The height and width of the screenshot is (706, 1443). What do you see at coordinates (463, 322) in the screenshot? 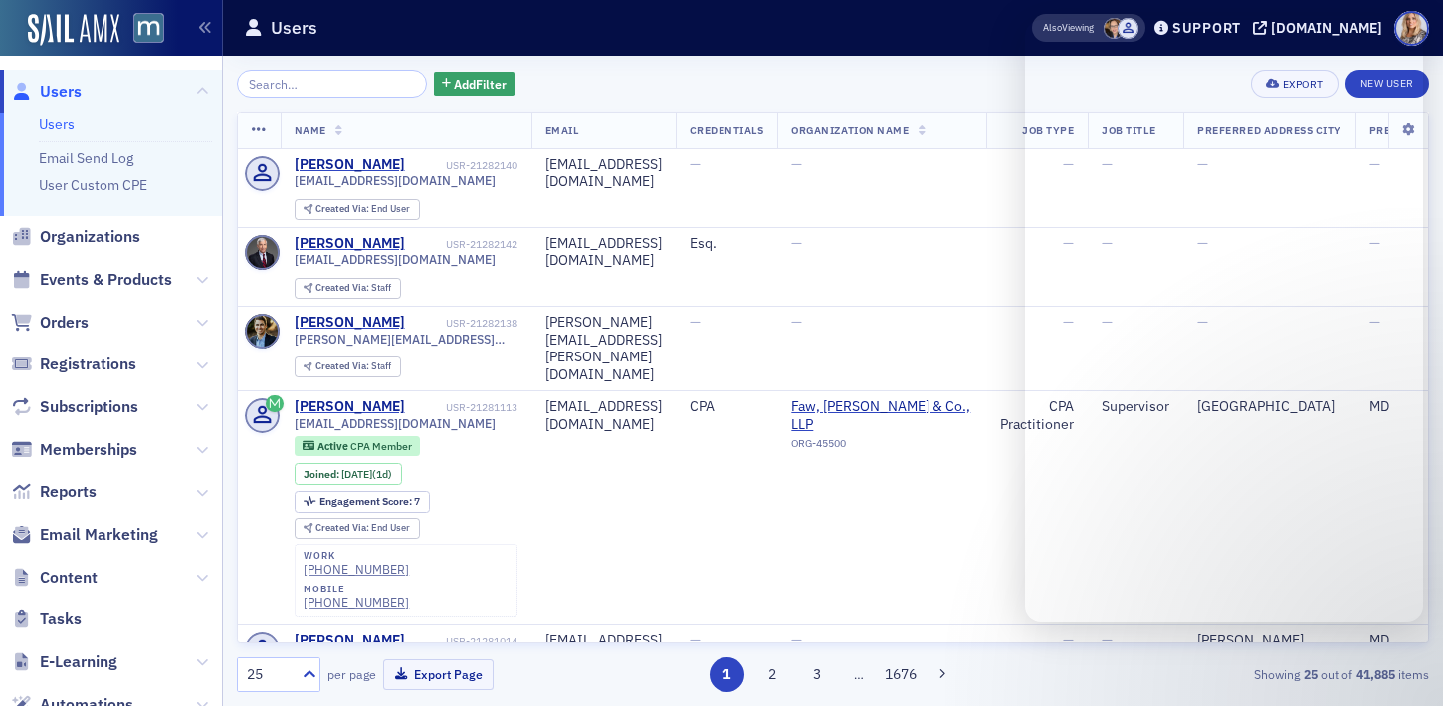
I see `div: USR-21282138` at bounding box center [463, 322].